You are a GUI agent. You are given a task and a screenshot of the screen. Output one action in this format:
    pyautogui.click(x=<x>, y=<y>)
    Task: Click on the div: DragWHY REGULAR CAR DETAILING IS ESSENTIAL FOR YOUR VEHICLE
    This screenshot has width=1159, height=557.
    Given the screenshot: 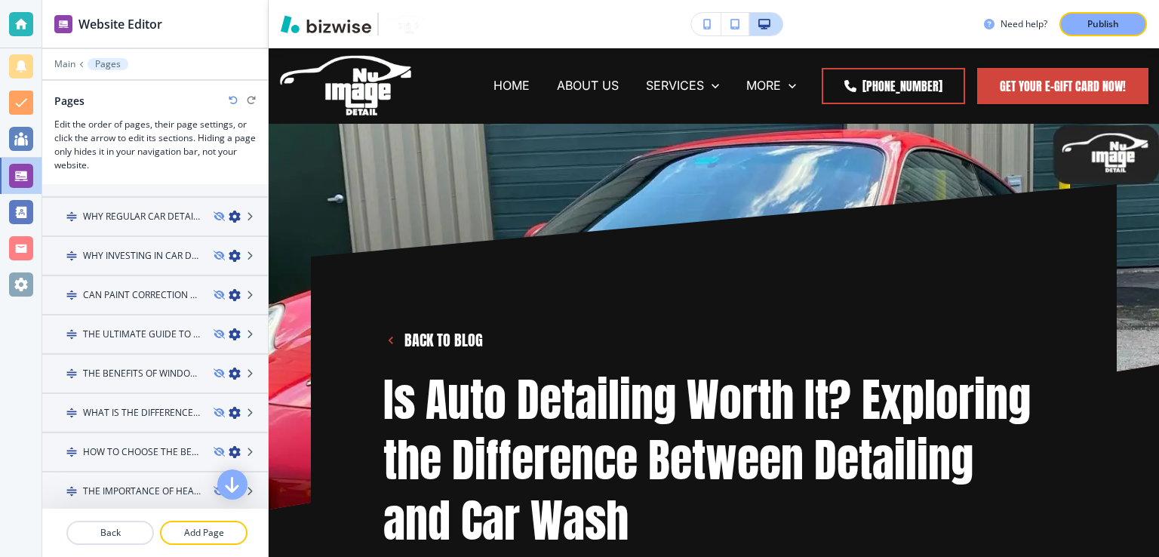 What is the action you would take?
    pyautogui.click(x=155, y=217)
    